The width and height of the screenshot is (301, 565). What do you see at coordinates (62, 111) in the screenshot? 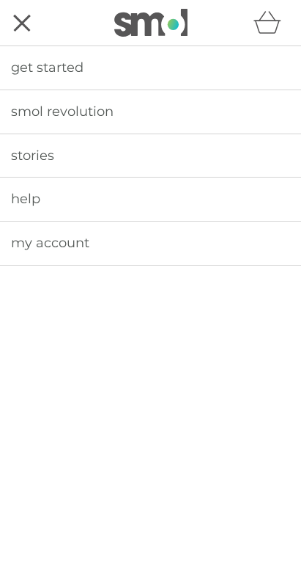
I see `span: smol revolution` at bounding box center [62, 111].